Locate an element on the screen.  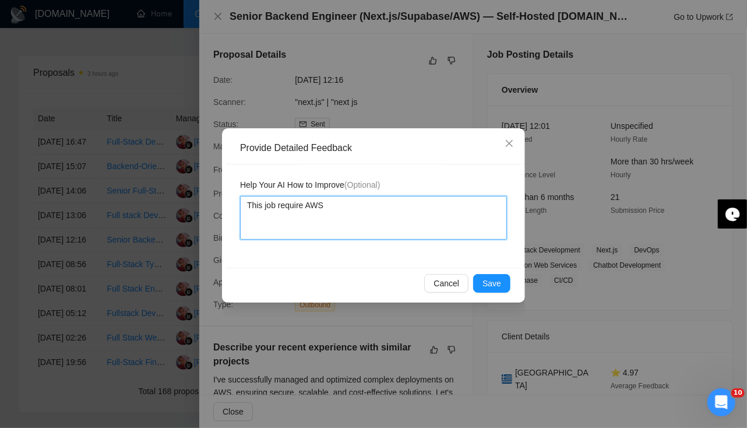
span: 10 is located at coordinates (738, 393).